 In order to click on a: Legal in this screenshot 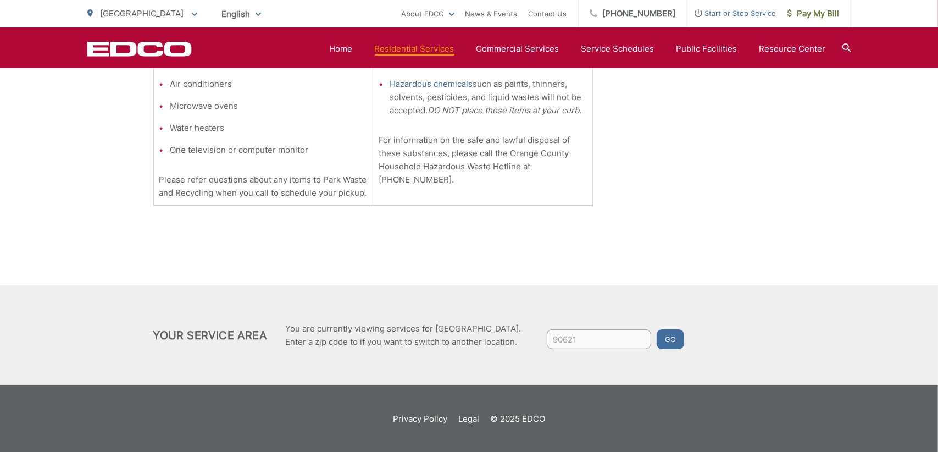, I will do `click(469, 419)`.